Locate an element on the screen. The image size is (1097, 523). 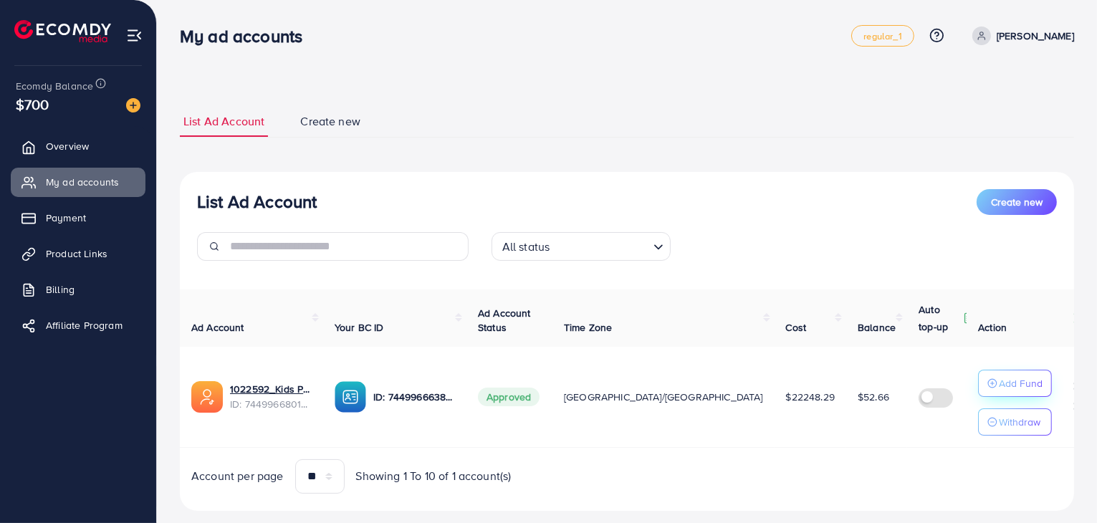
span: My ad accounts is located at coordinates (82, 182).